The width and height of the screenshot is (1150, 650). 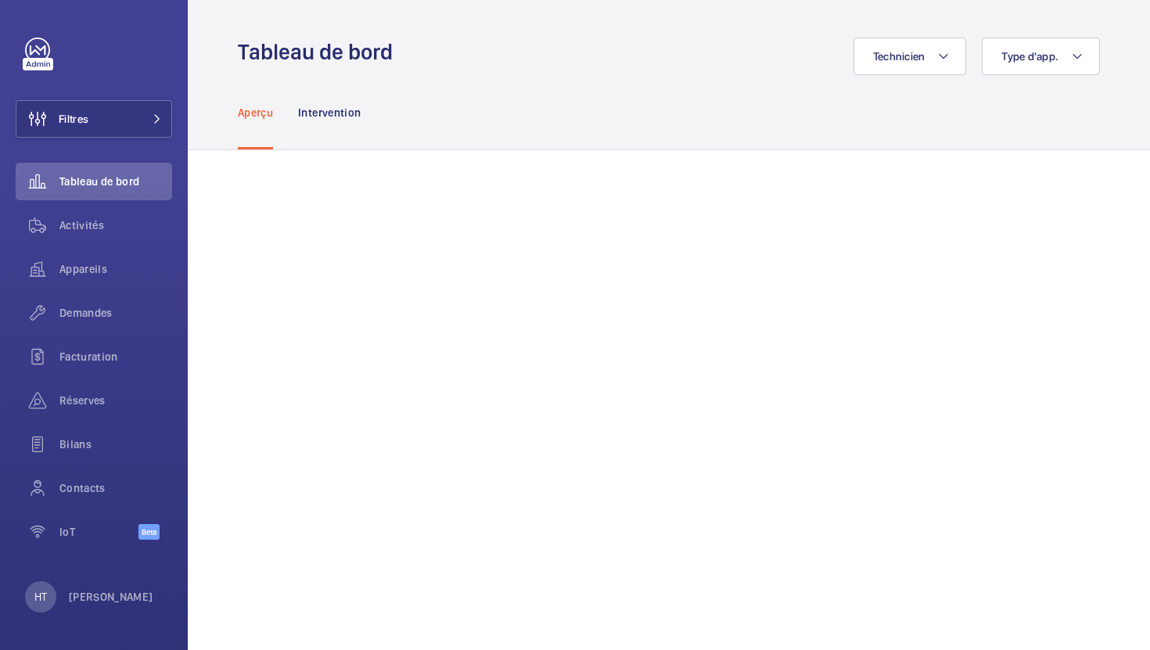 What do you see at coordinates (320, 52) in the screenshot?
I see `h1: Tableau de bord` at bounding box center [320, 52].